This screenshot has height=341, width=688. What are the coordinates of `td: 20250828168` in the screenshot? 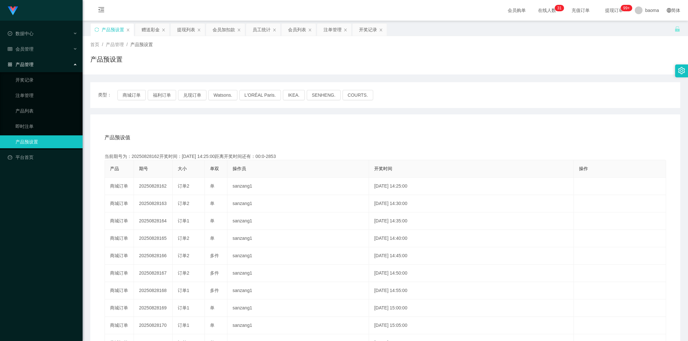 It's located at (153, 291).